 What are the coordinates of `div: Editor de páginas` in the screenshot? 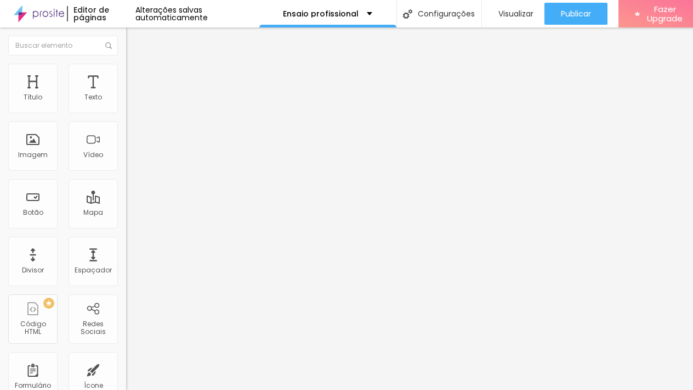 It's located at (101, 14).